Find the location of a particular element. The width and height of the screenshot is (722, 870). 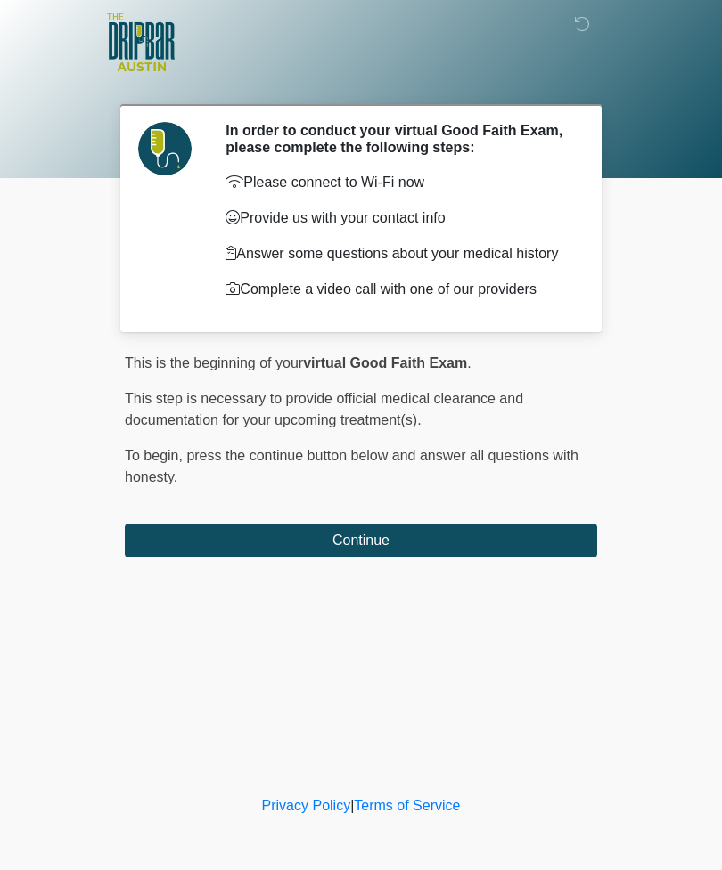

p: Provide us with your contact info is located at coordinates (397, 218).